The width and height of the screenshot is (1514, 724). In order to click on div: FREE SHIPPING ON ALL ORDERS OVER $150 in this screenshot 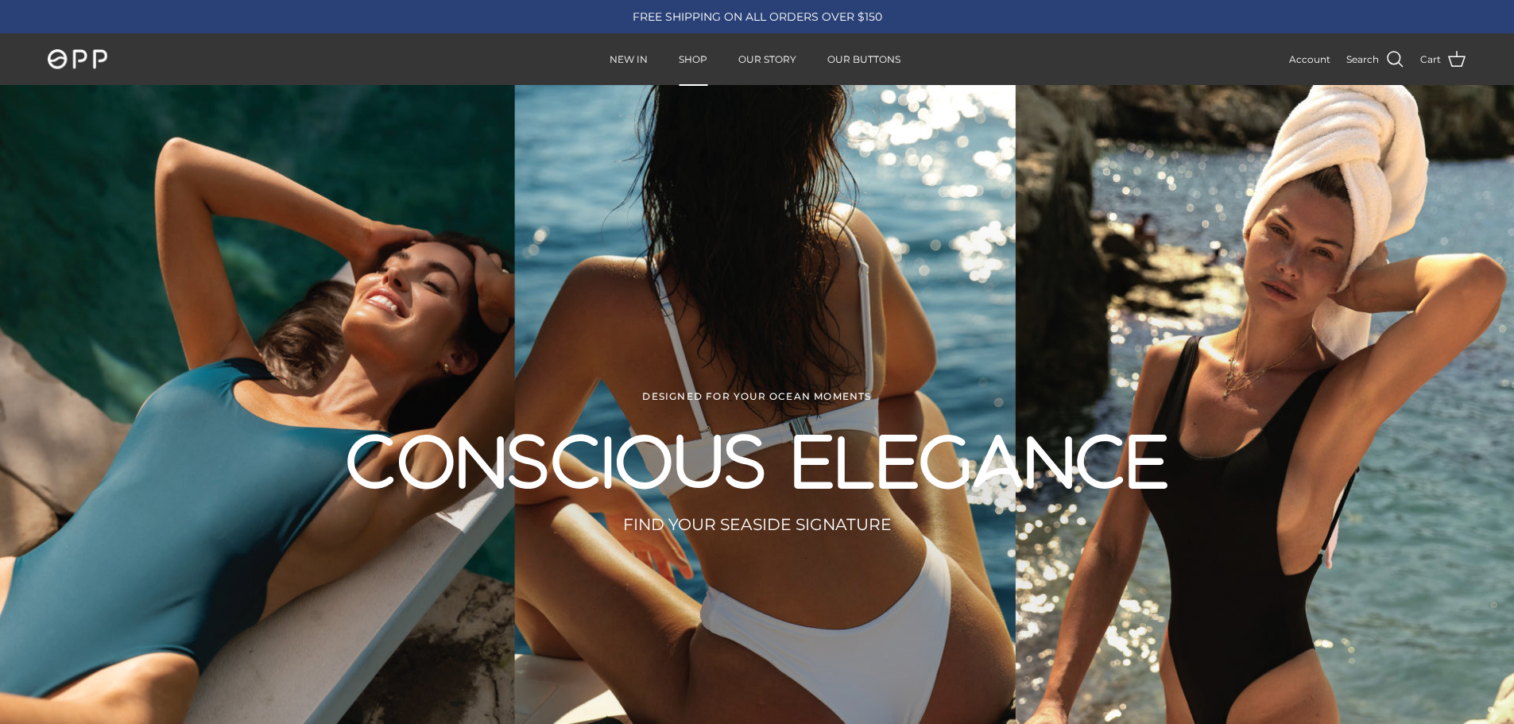, I will do `click(757, 17)`.